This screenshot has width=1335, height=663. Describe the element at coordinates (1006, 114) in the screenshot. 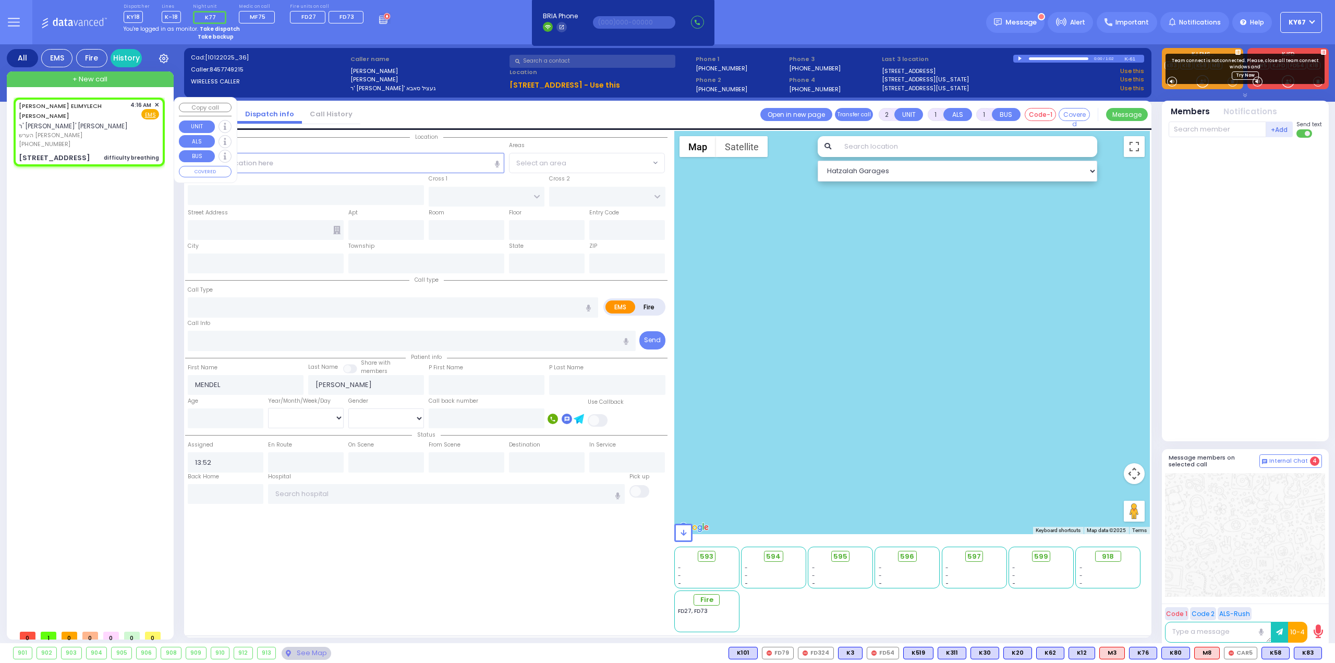

I see `button: BUS` at that location.